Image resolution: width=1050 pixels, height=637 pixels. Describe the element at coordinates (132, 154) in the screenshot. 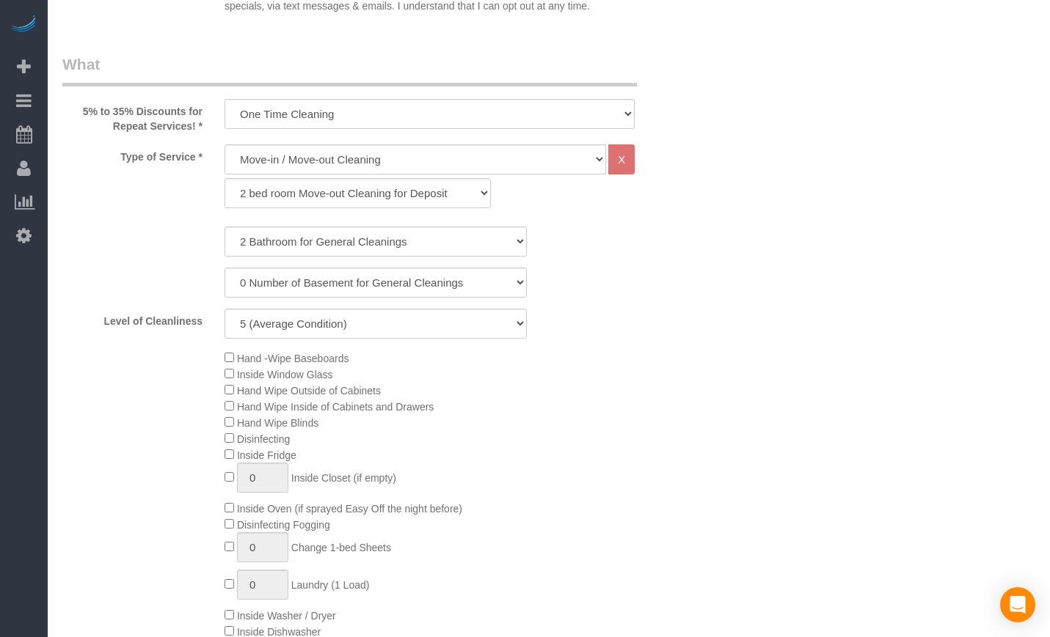

I see `label: Type of Service *` at that location.